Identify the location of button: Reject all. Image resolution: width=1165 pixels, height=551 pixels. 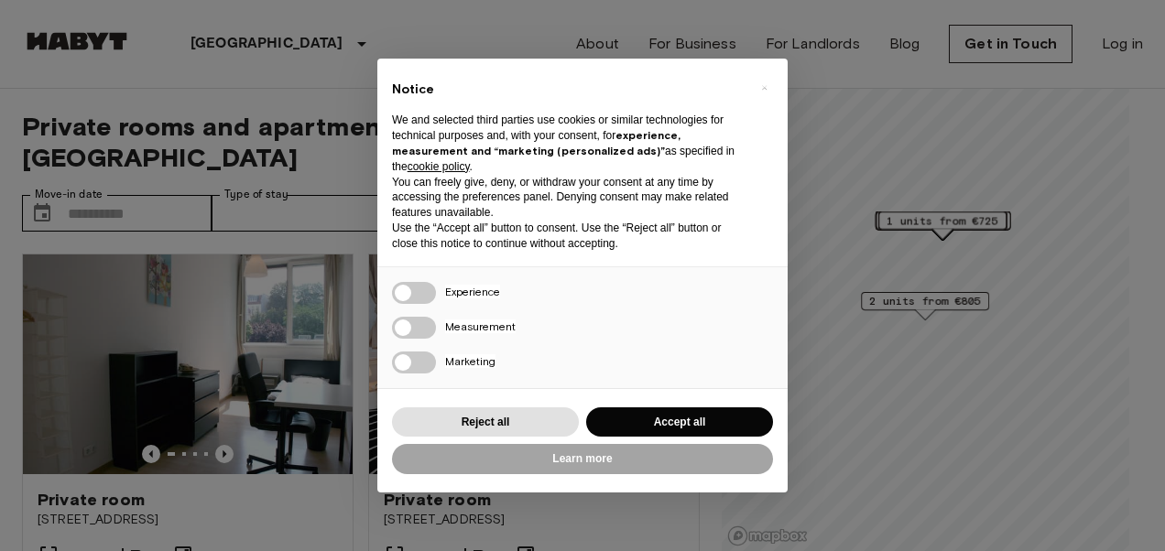
(485, 422).